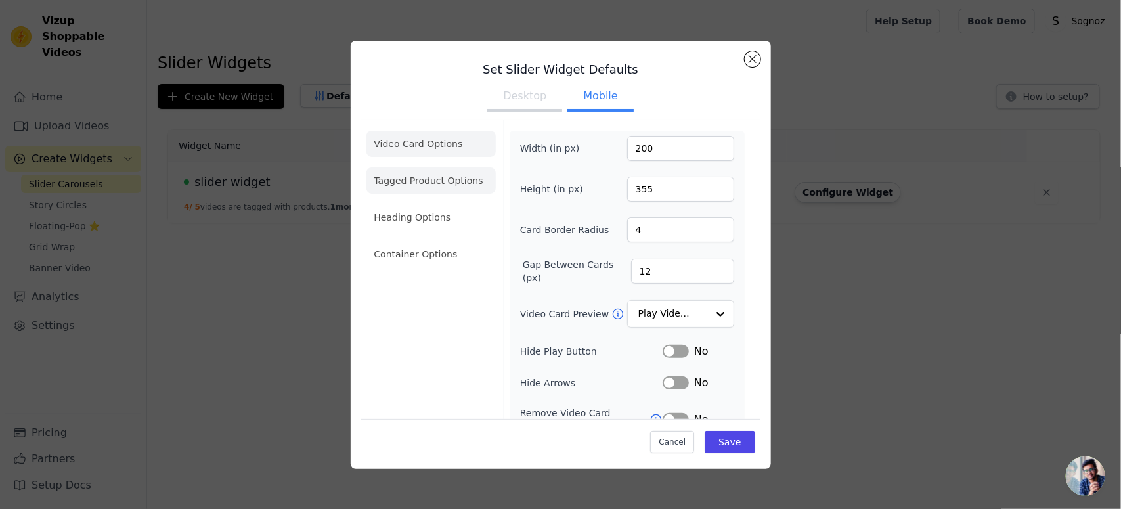  What do you see at coordinates (591, 351) in the screenshot?
I see `label: Hide Play Button` at bounding box center [591, 351].